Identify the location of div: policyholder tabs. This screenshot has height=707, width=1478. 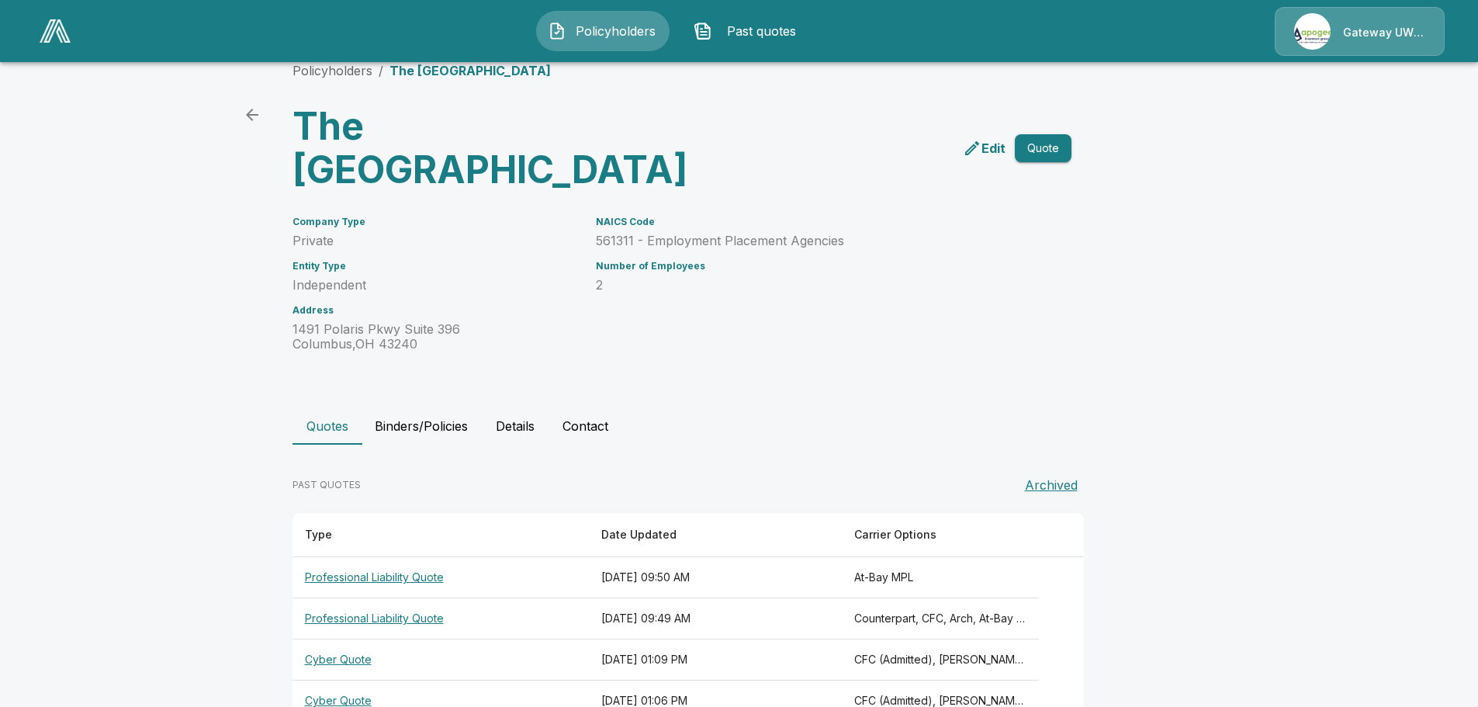
(739, 426).